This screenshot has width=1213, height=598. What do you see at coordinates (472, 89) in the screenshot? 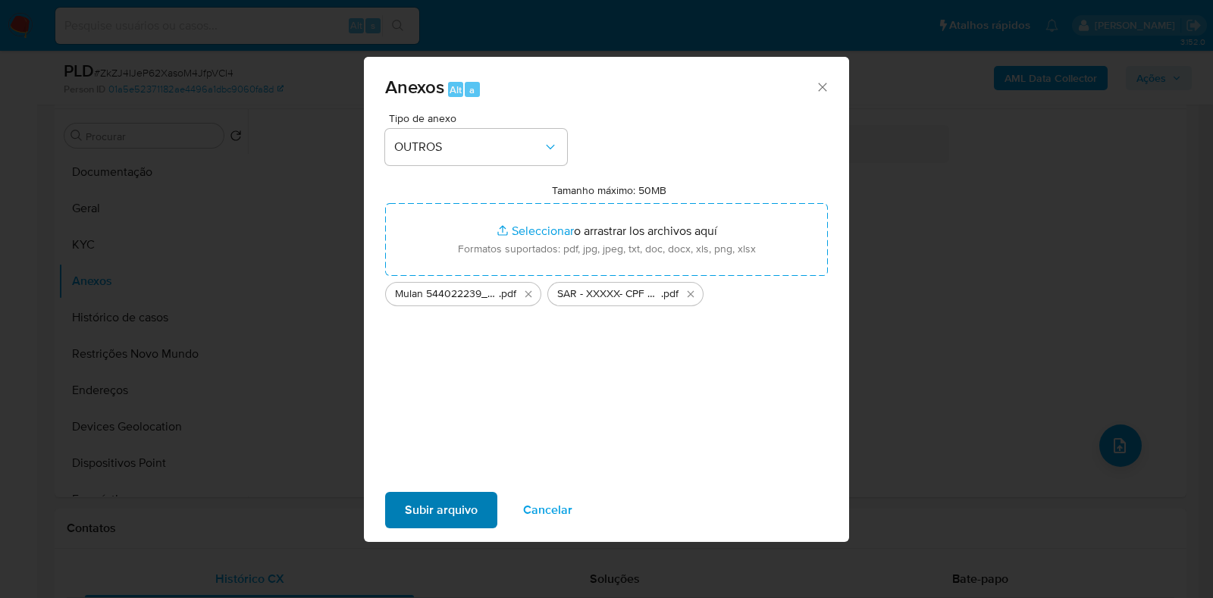
I see `span: a` at bounding box center [472, 89].